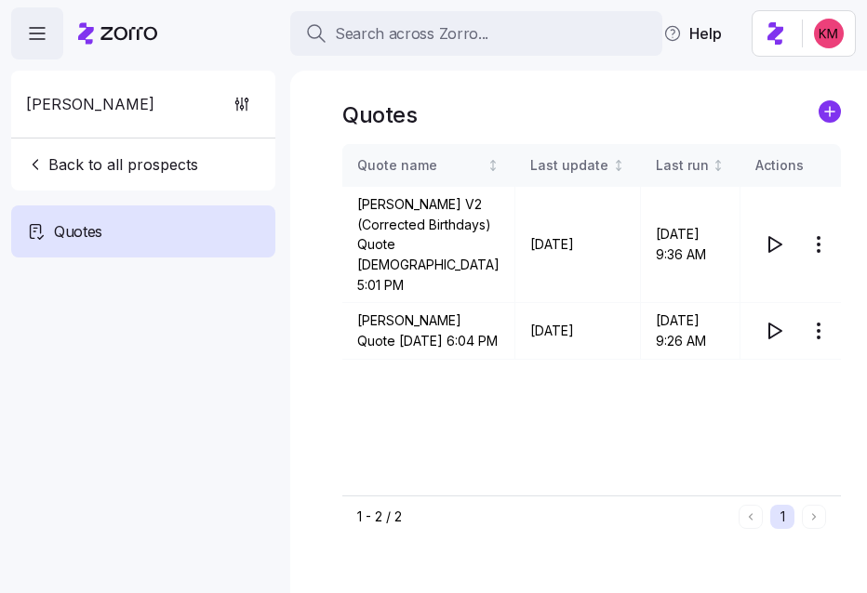 The width and height of the screenshot is (867, 593). I want to click on span: Back to all prospects, so click(112, 165).